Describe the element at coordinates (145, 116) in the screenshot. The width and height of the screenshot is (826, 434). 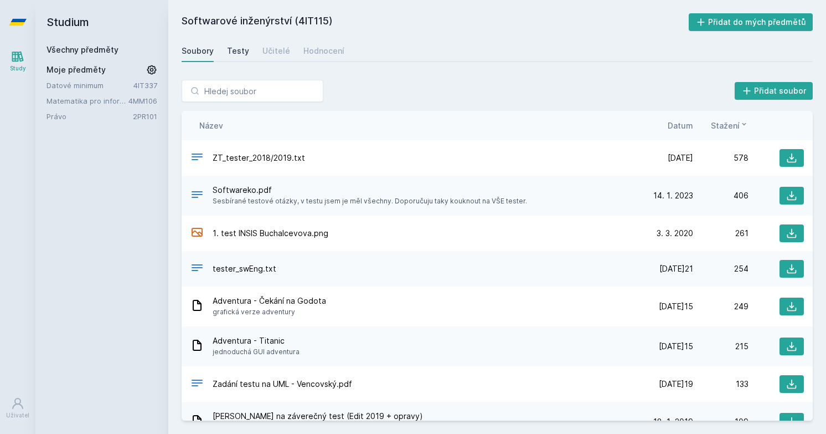
I see `a: 2PR101` at that location.